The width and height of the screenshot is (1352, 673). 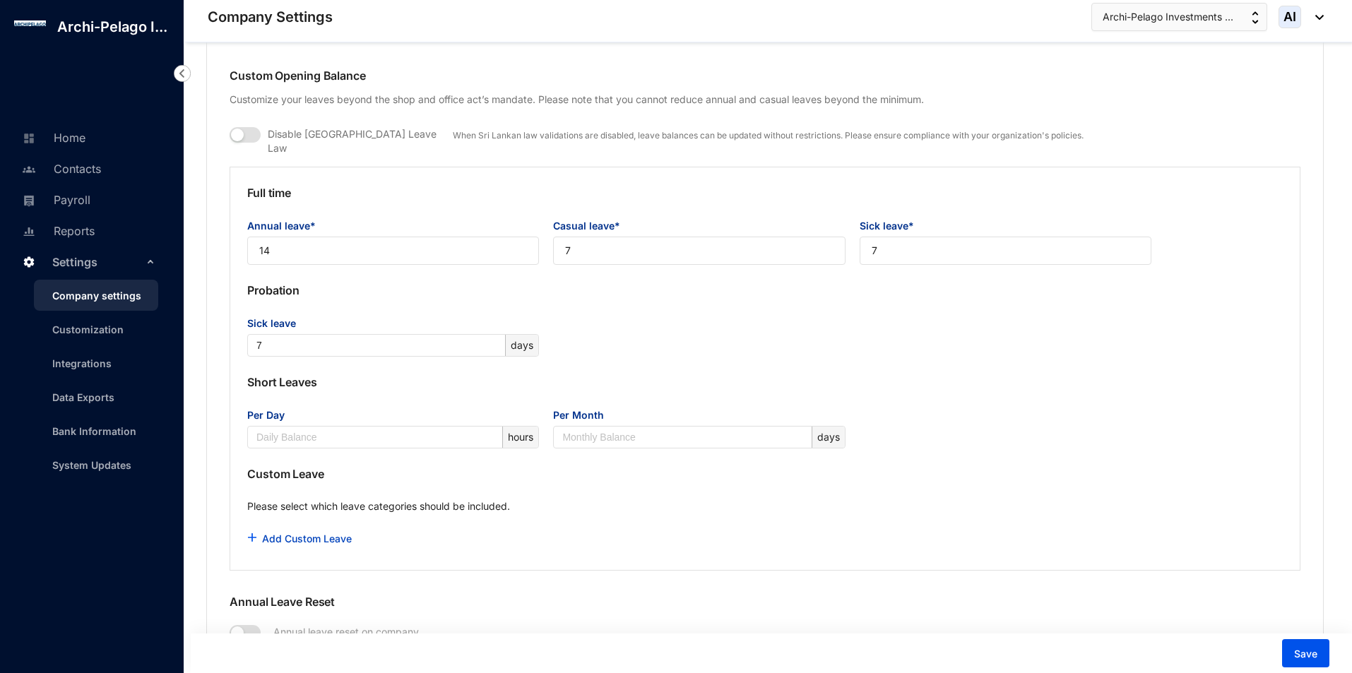 I want to click on a: Home, so click(x=52, y=138).